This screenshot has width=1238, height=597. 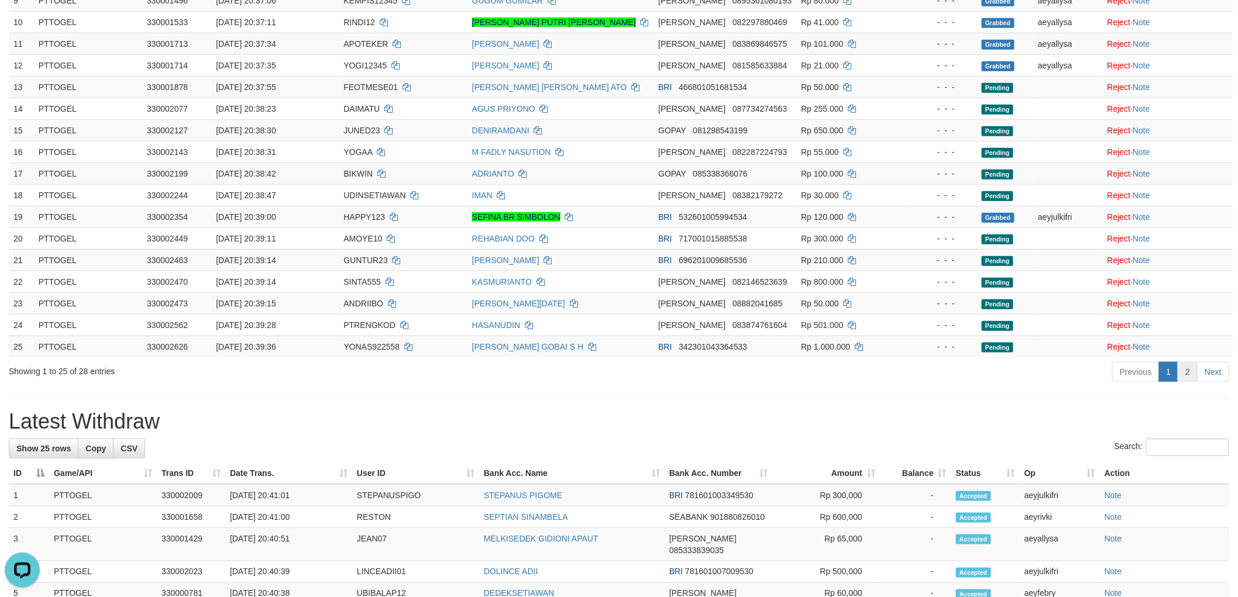 What do you see at coordinates (619, 422) in the screenshot?
I see `h1: Latest Withdraw` at bounding box center [619, 422].